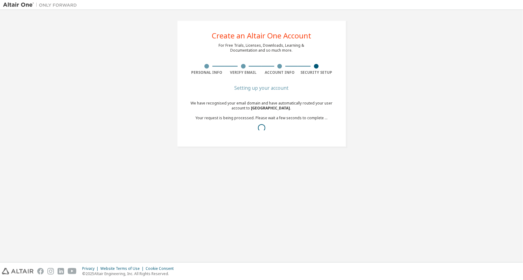 Image resolution: width=523 pixels, height=280 pixels. I want to click on img: youtube.svg, so click(72, 271).